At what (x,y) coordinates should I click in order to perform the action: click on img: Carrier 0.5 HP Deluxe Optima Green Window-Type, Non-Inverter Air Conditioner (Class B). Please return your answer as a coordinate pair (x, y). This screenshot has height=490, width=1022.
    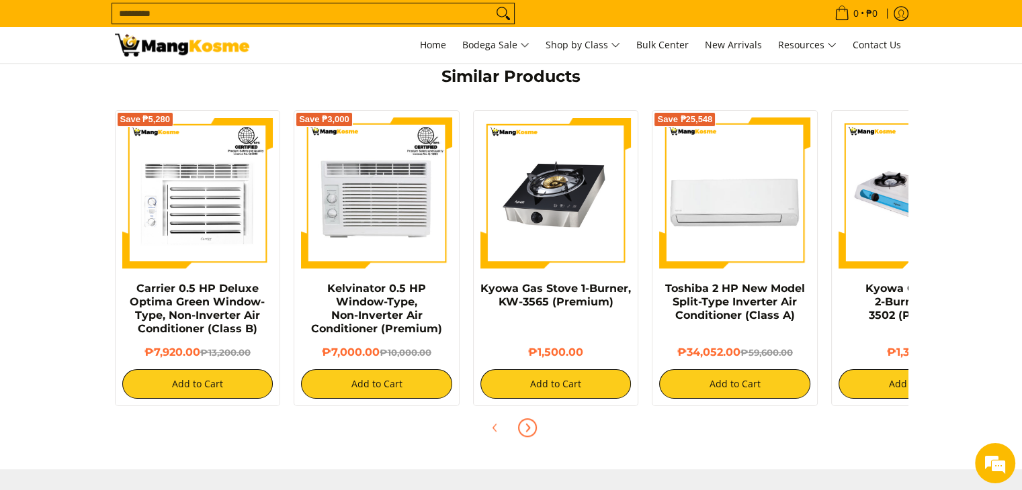
    Looking at the image, I should click on (197, 193).